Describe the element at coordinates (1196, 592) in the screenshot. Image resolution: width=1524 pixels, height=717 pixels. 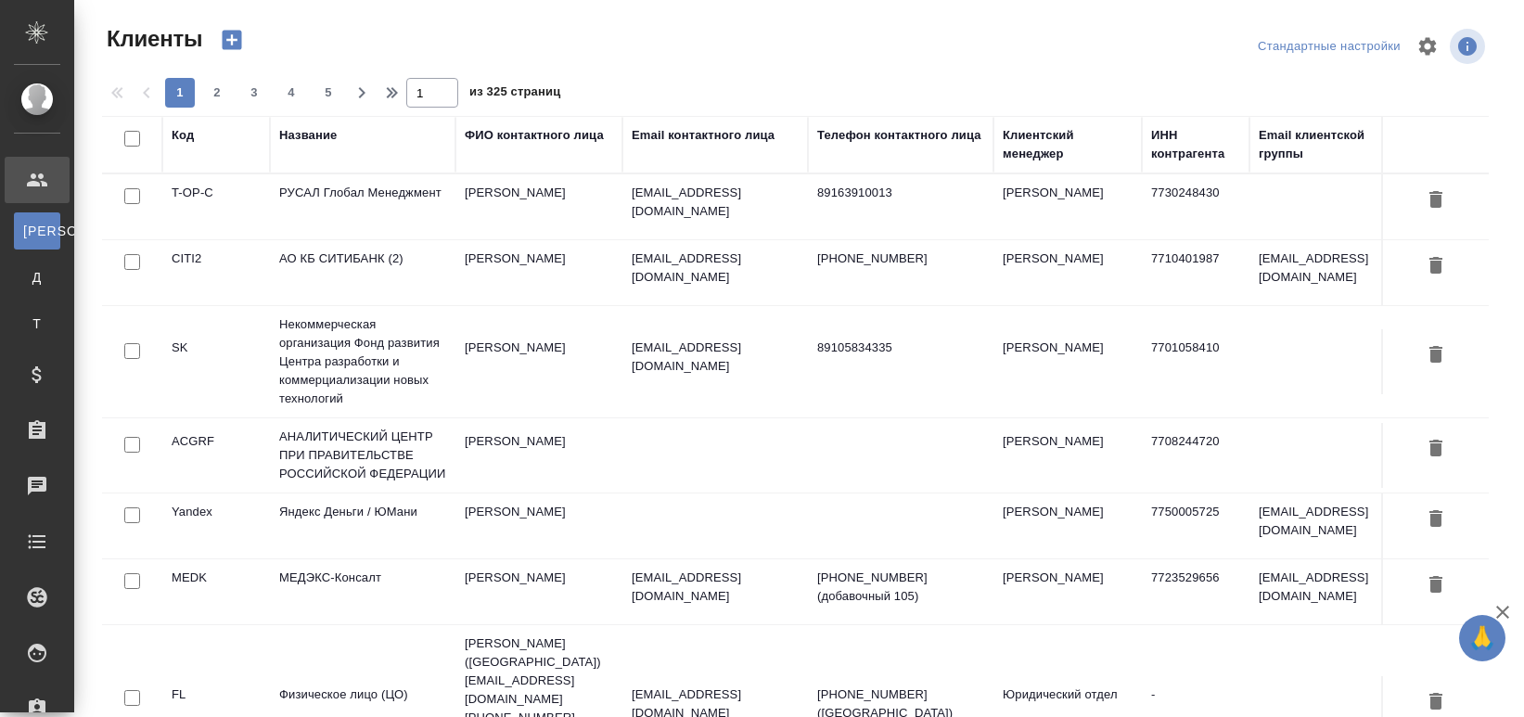
I see `td: 7723529656` at that location.